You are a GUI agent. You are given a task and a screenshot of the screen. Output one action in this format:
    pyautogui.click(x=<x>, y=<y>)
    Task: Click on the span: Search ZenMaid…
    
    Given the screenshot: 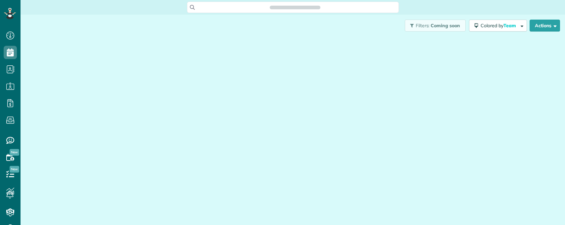 What is the action you would take?
    pyautogui.click(x=295, y=7)
    